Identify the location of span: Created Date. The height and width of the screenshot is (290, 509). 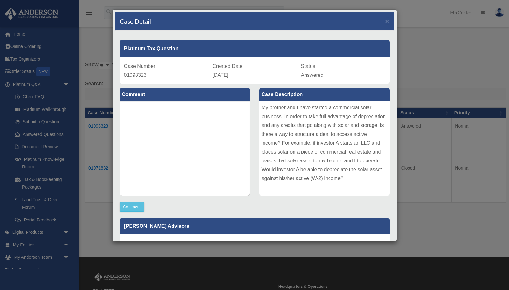
(227, 66).